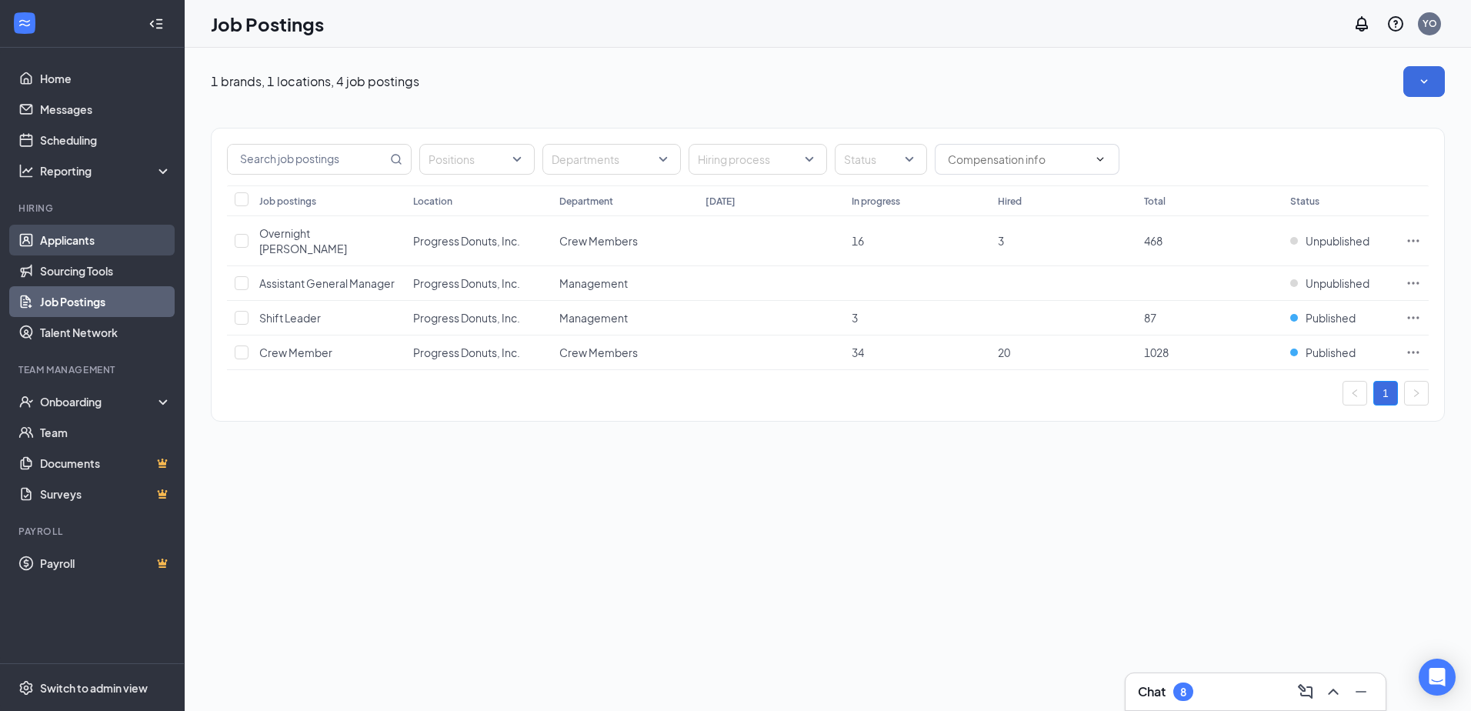 The height and width of the screenshot is (711, 1471). Describe the element at coordinates (1150, 318) in the screenshot. I see `span: 87` at that location.